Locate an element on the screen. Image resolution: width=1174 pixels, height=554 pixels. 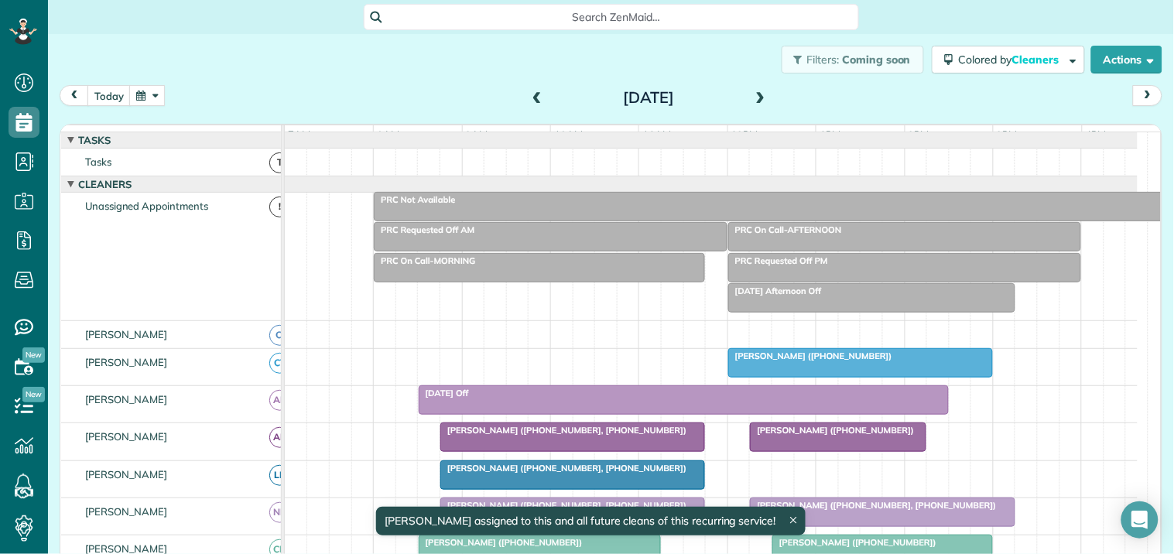
button: today is located at coordinates (109, 95).